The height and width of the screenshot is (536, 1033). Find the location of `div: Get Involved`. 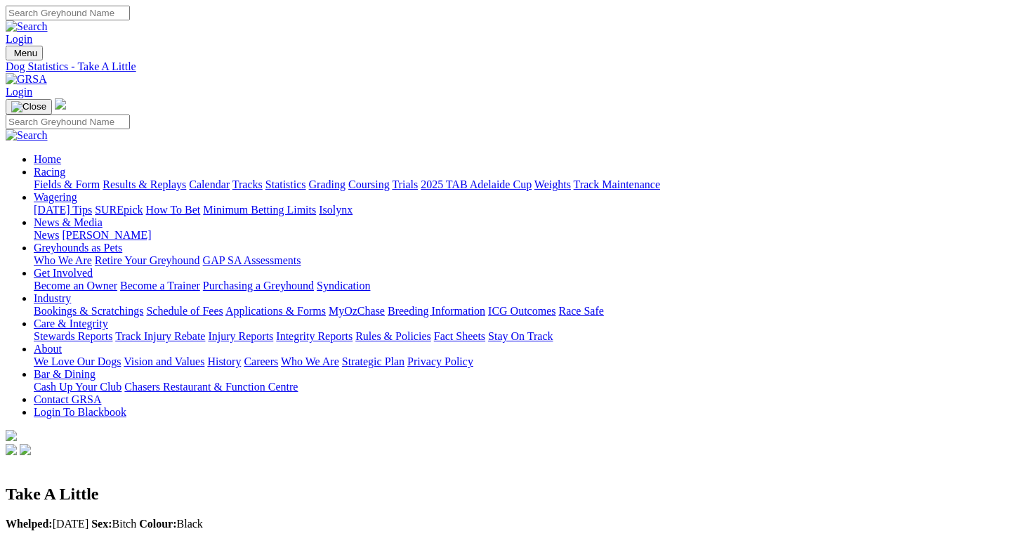

div: Get Involved is located at coordinates (530, 286).